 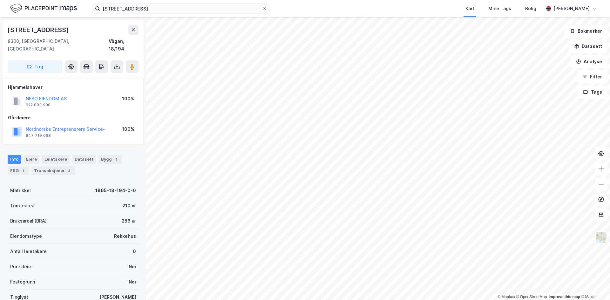 I want to click on div: Bygg, so click(x=110, y=160).